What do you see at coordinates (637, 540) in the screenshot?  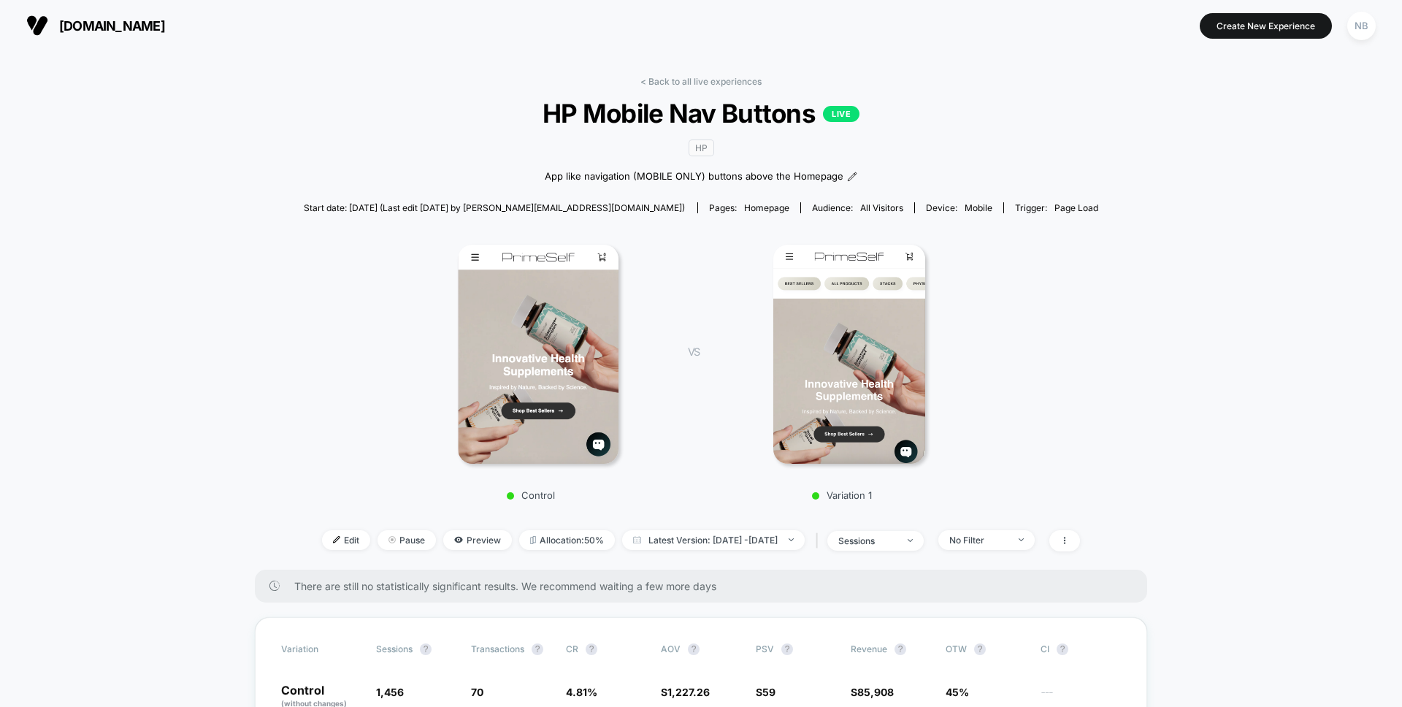 I see `img: calendar` at bounding box center [637, 540].